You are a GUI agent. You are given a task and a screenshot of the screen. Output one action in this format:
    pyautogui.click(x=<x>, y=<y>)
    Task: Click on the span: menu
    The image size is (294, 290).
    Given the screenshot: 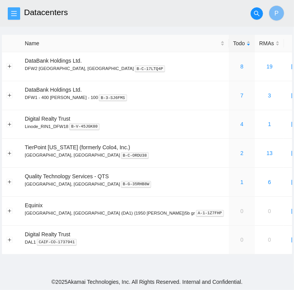 What is the action you would take?
    pyautogui.click(x=14, y=14)
    